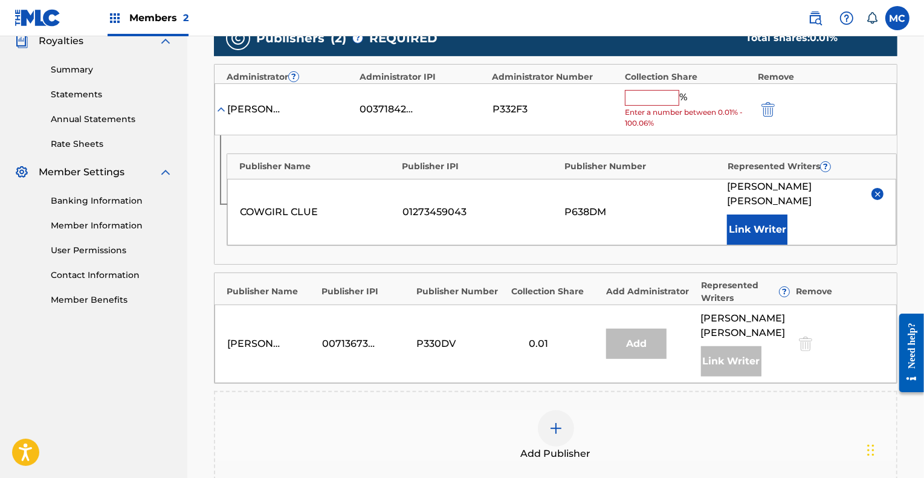 This screenshot has height=478, width=924. What do you see at coordinates (894, 449) in the screenshot?
I see `div: Chat Widget` at bounding box center [894, 449].